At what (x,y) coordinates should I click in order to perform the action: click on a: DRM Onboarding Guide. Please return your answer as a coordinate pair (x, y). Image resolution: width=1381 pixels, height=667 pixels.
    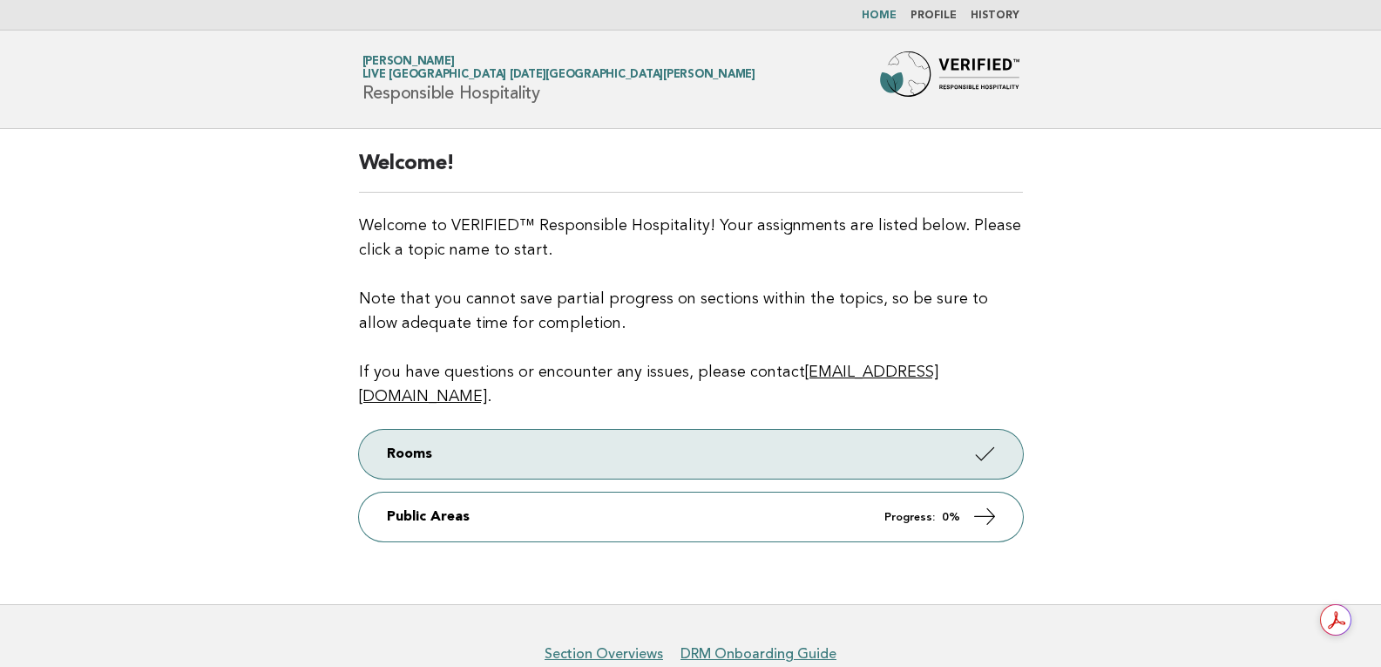
    Looking at the image, I should click on (758, 654).